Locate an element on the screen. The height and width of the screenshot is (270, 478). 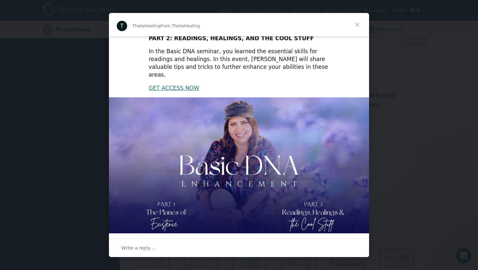
div: Profile image for ThetaHealing is located at coordinates (122, 26).